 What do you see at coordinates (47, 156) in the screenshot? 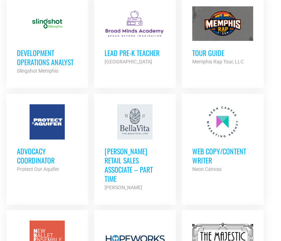
I see `h3: Advocacy Coordinator` at bounding box center [47, 156].